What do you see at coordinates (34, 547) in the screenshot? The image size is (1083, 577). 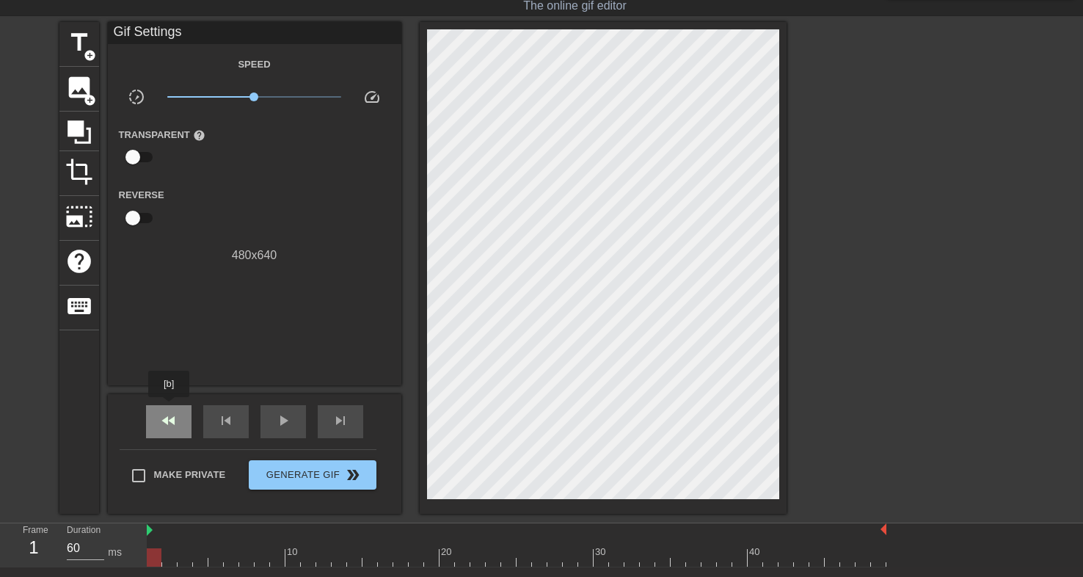 I see `div: 1` at bounding box center [34, 547].